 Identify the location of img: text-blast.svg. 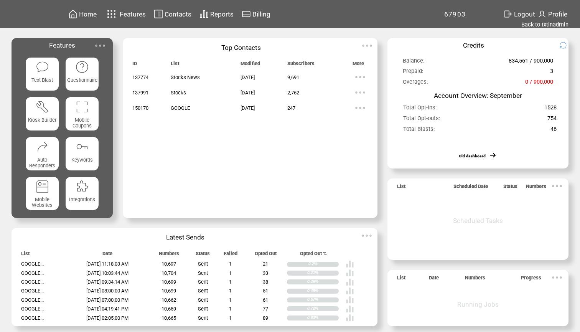
(42, 67).